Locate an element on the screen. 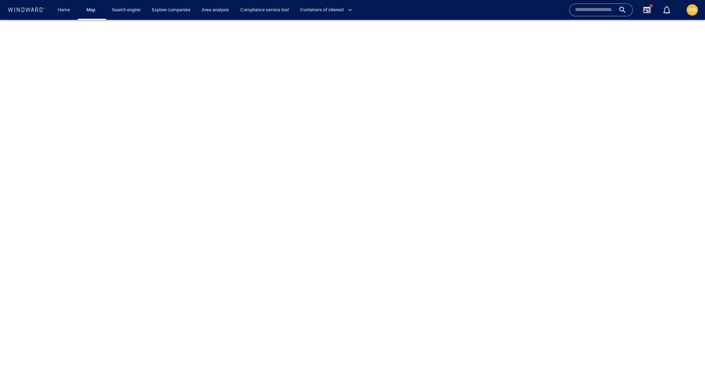  button: Search engine is located at coordinates (126, 10).